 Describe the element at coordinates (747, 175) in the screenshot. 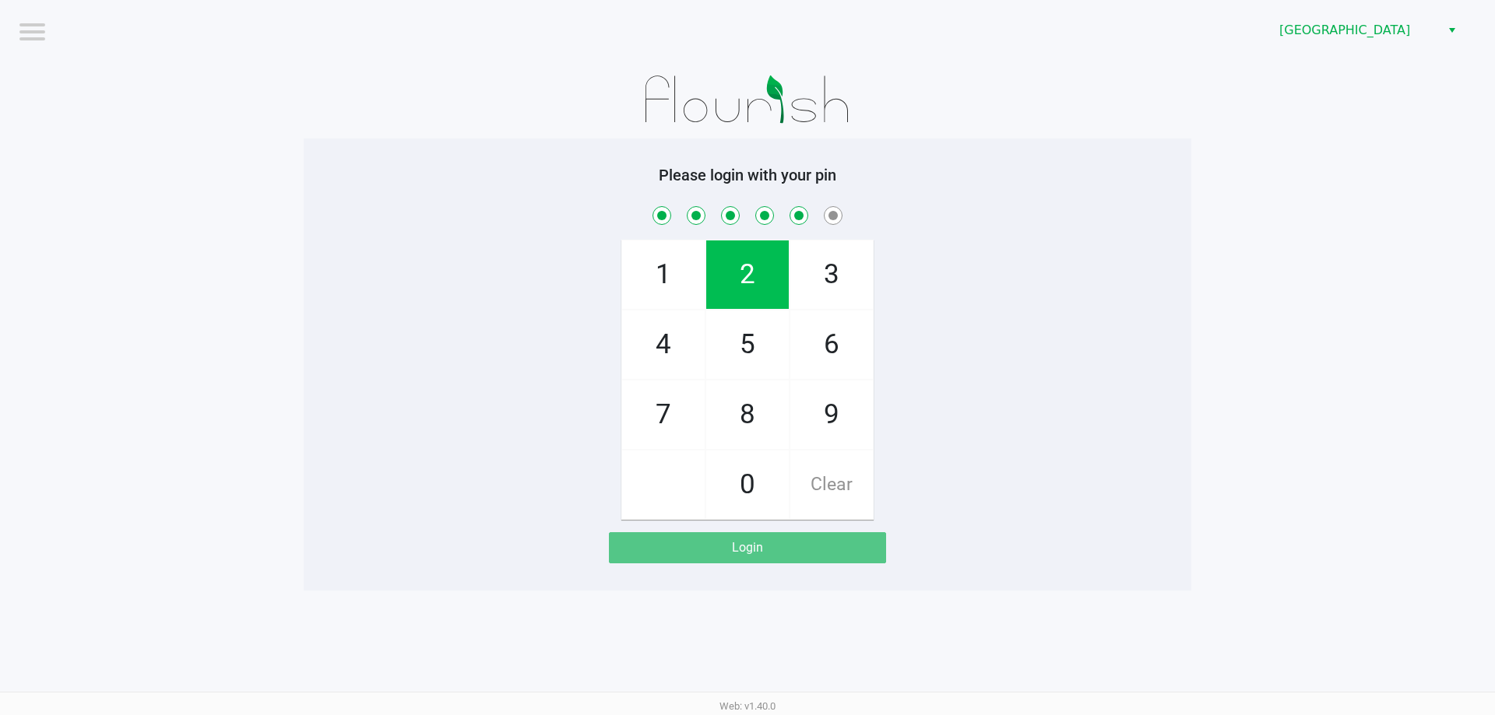

I see `h5: Please login with your pin` at that location.